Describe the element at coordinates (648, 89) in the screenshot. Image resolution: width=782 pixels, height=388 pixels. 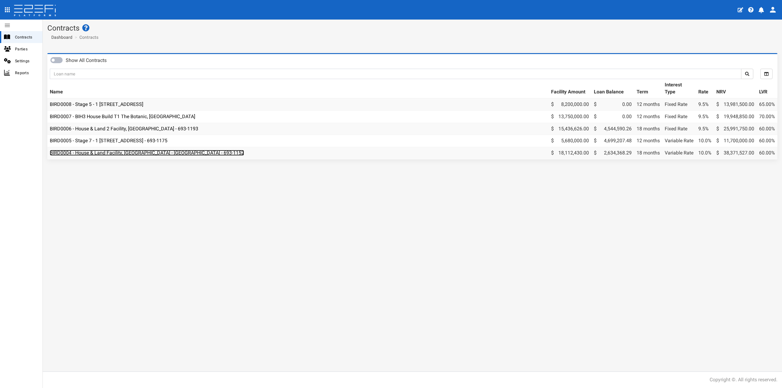
I see `th: Term` at that location.